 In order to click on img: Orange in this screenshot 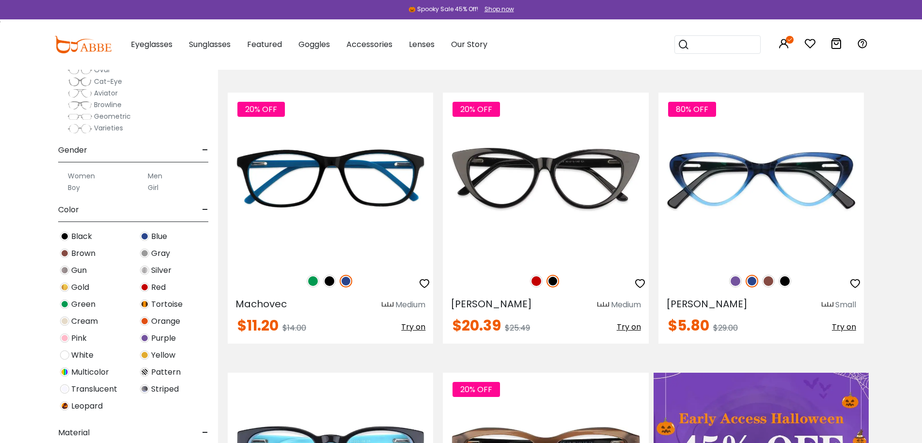, I will do `click(144, 321)`.